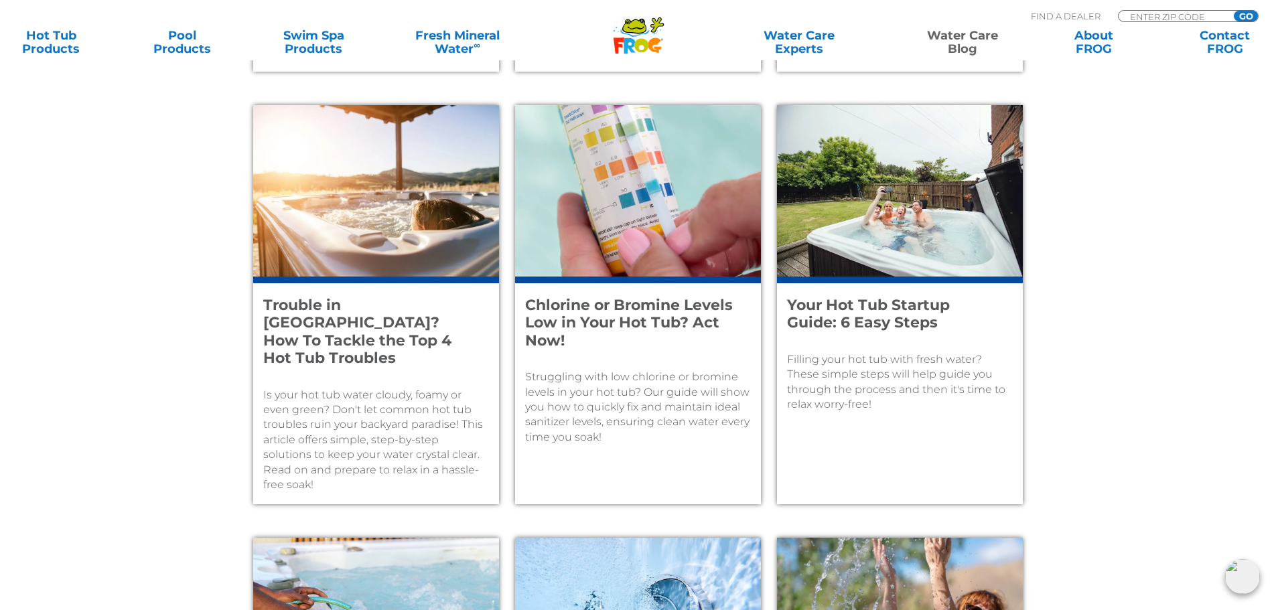 This screenshot has height=610, width=1276. Describe the element at coordinates (376, 440) in the screenshot. I see `p: Is your hot tub water cloudy, foamy or even green? Don't let common hot tub troubles ruin your ba...` at that location.